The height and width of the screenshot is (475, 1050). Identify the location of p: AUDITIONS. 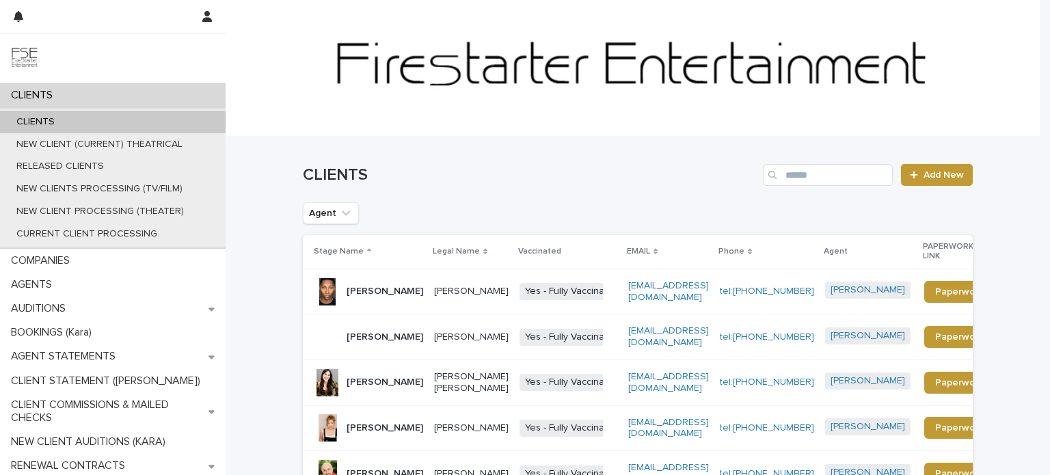
(41, 308).